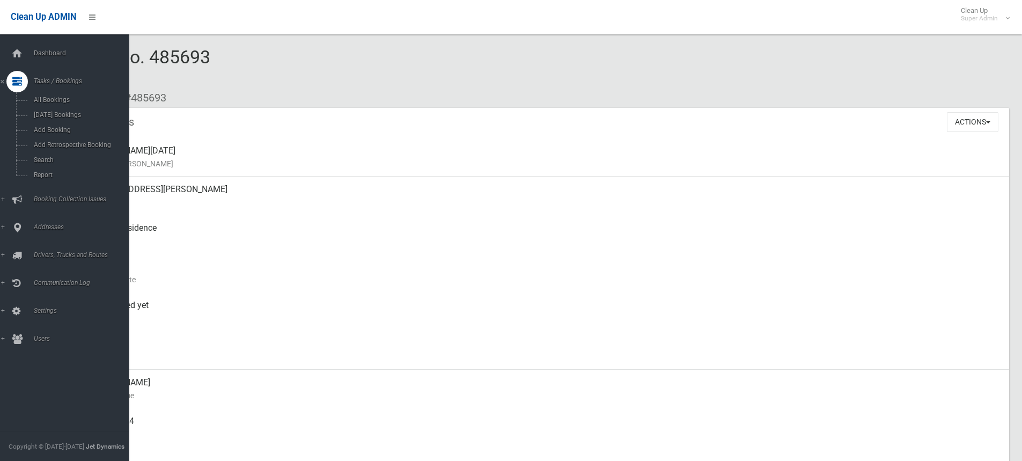 The width and height of the screenshot is (1022, 461). What do you see at coordinates (84, 227) in the screenshot?
I see `span: Addresses` at bounding box center [84, 227].